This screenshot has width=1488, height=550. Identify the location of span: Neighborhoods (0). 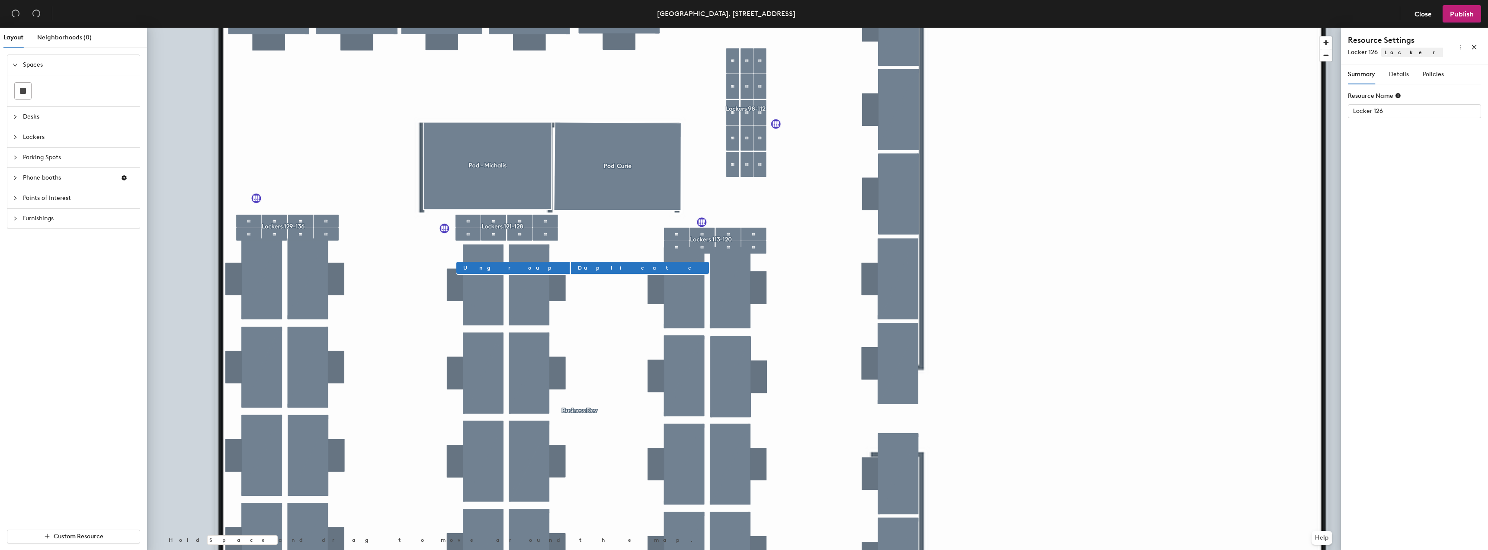
(64, 37).